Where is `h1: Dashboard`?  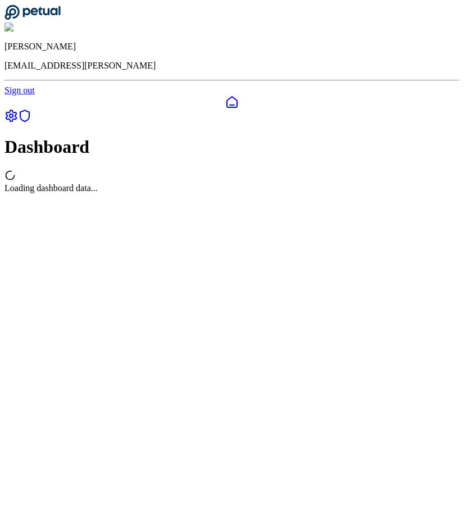 h1: Dashboard is located at coordinates (232, 147).